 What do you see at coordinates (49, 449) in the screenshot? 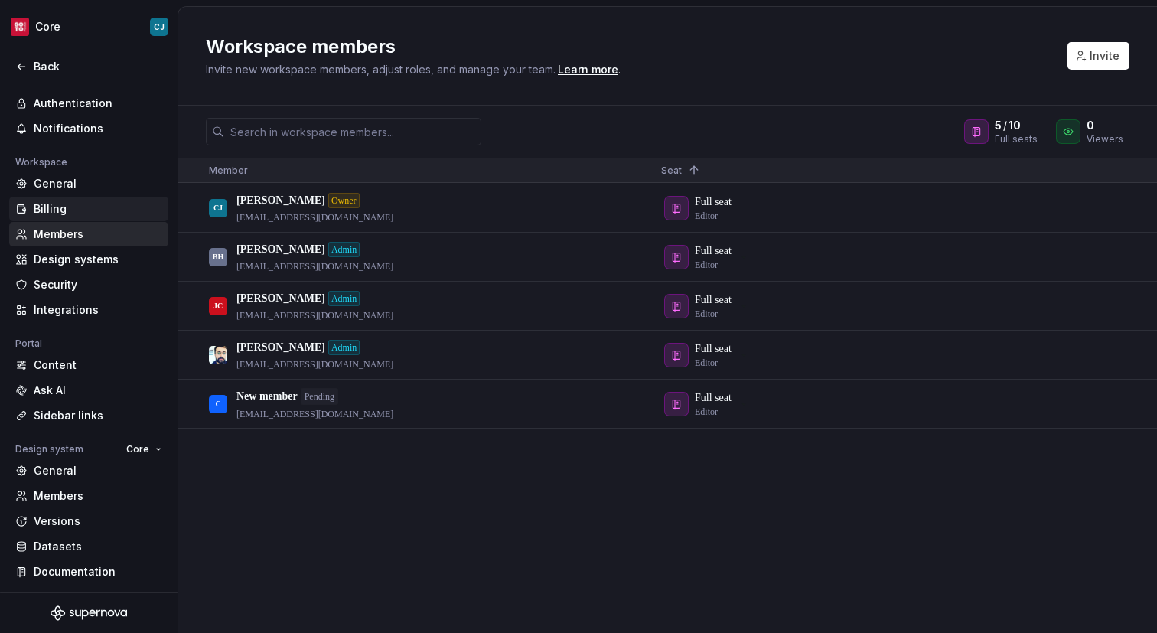
I see `div: Design system` at bounding box center [49, 449].